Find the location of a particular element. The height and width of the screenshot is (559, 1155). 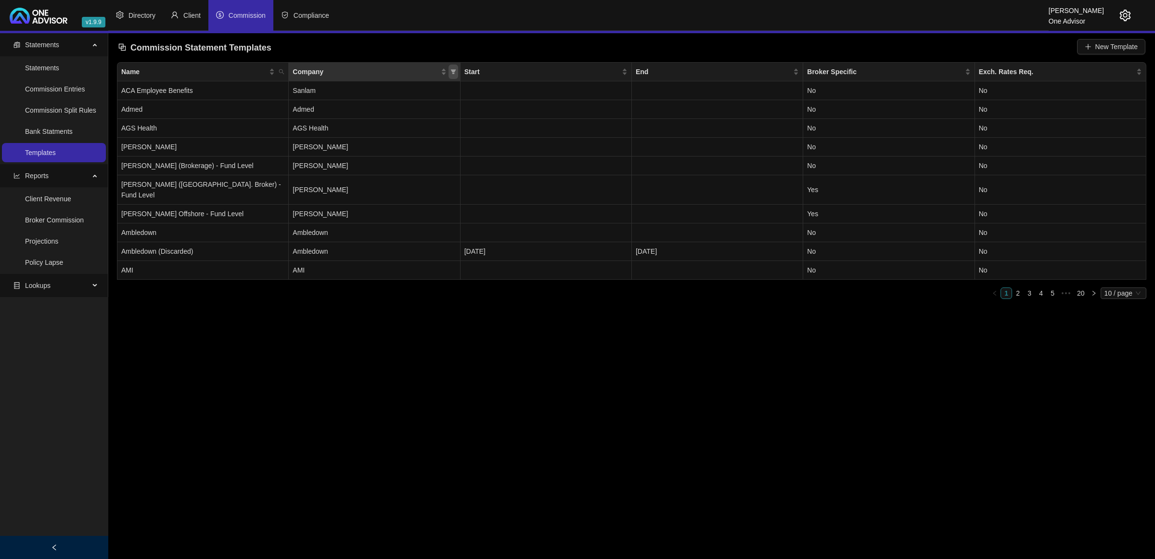

a: Policy Lapse is located at coordinates (44, 262).